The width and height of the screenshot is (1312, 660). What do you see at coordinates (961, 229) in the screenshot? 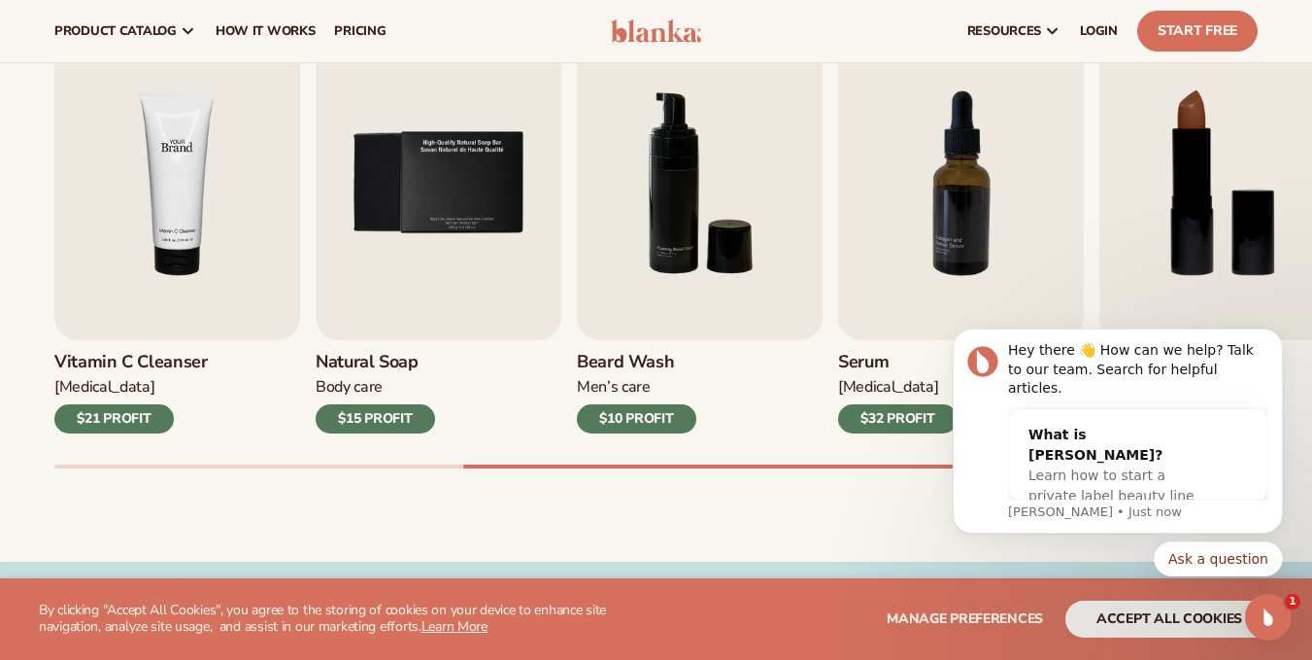
I see `a: 7 / 9` at bounding box center [961, 229].